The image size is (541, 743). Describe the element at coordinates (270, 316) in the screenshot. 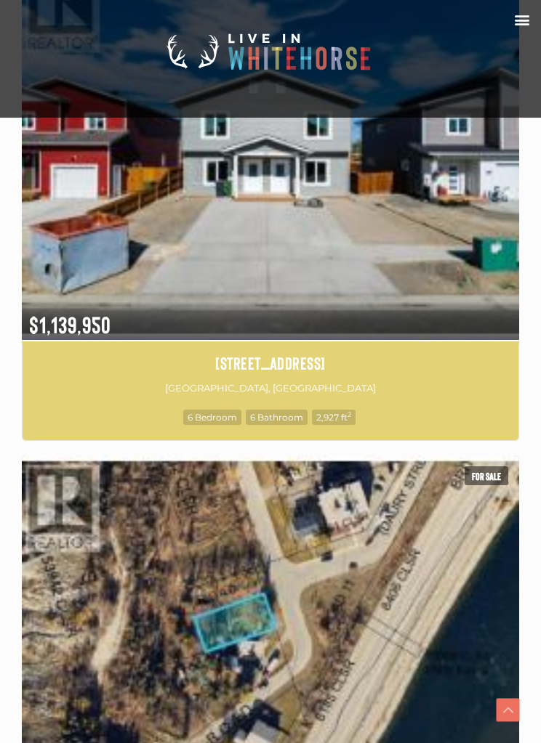

I see `span: $1,139,950` at that location.